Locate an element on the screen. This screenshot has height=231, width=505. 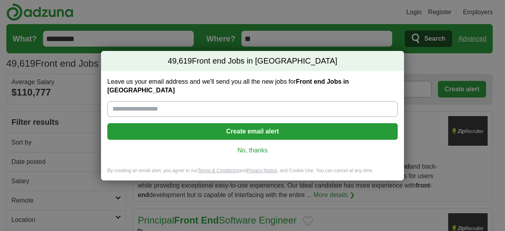
a: Privacy Notice is located at coordinates (262, 171).